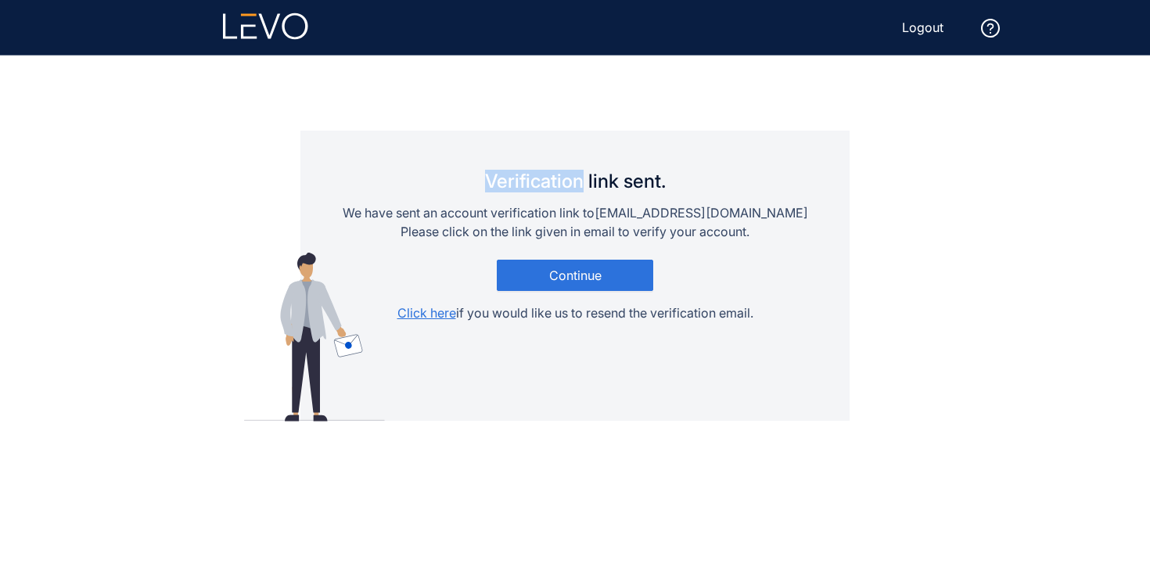 The width and height of the screenshot is (1150, 578). What do you see at coordinates (922, 27) in the screenshot?
I see `button: Logout` at bounding box center [922, 27].